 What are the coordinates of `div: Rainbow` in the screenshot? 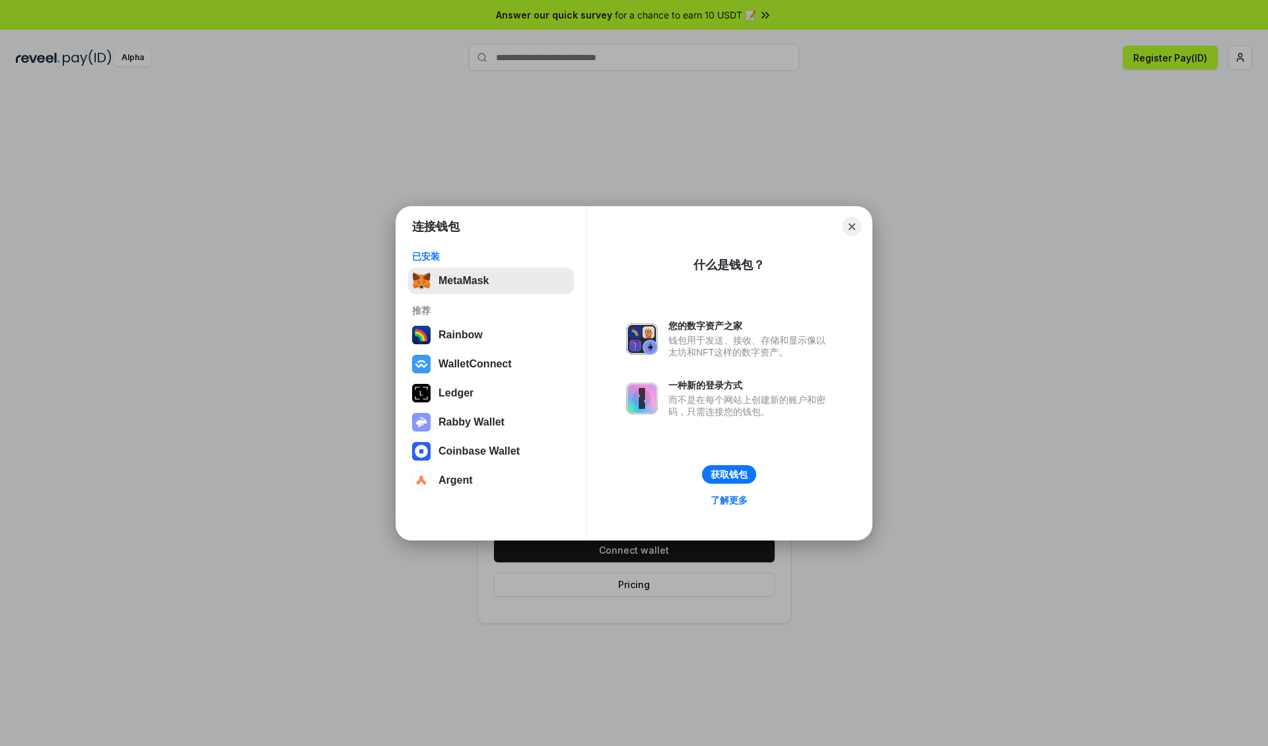 It's located at (460, 335).